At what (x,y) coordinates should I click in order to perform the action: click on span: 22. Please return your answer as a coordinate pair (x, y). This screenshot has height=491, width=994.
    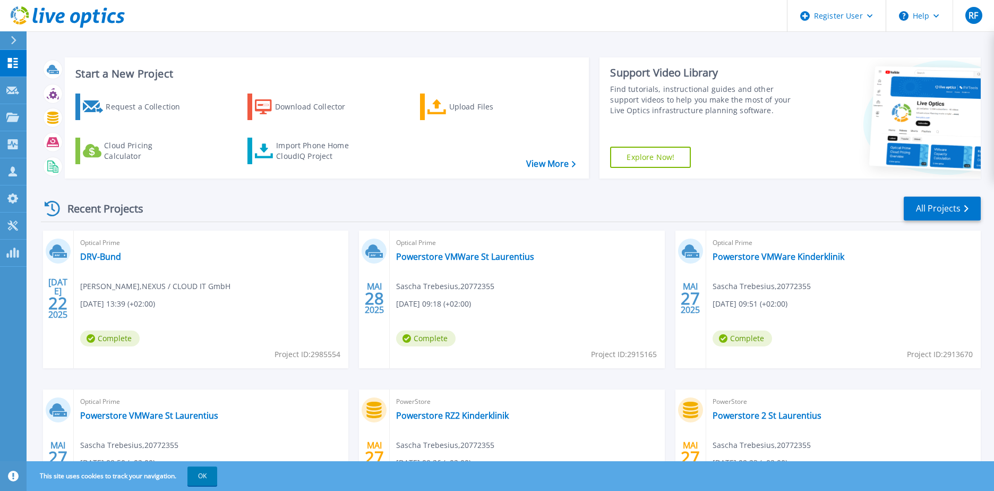
    Looking at the image, I should click on (58, 303).